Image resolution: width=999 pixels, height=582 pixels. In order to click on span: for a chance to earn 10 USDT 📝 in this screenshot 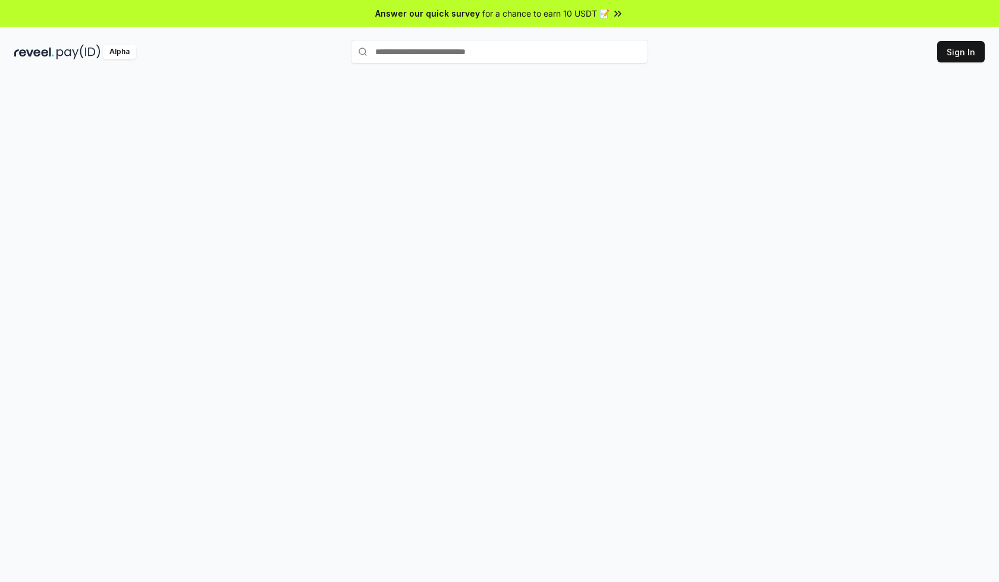, I will do `click(546, 13)`.